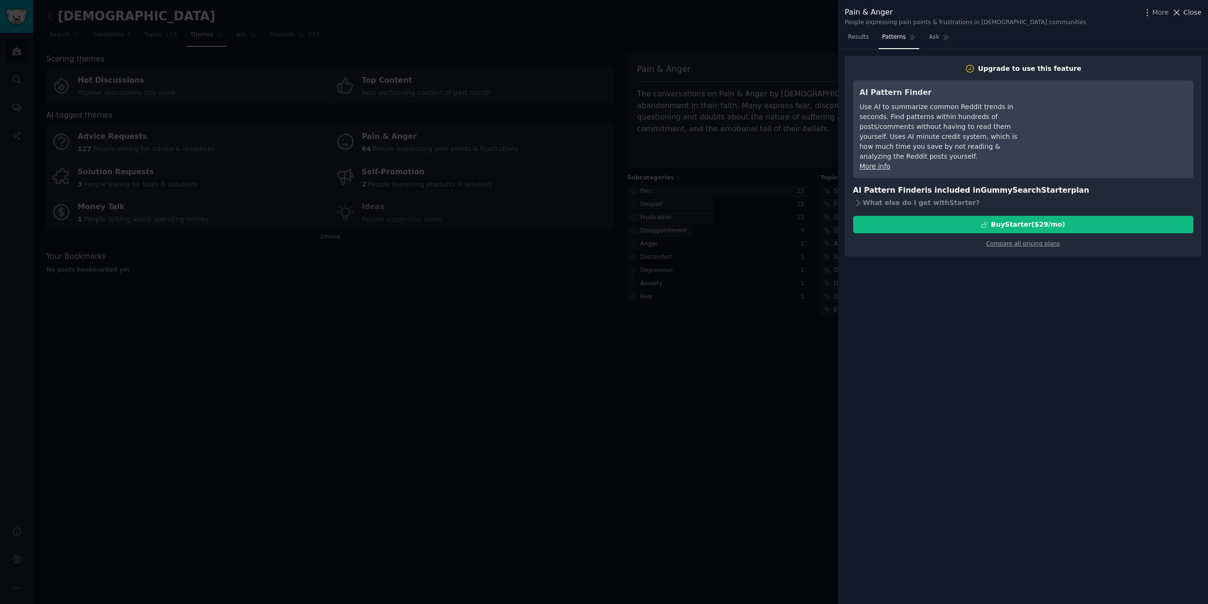 The height and width of the screenshot is (604, 1208). What do you see at coordinates (875, 166) in the screenshot?
I see `a: More info` at bounding box center [875, 166].